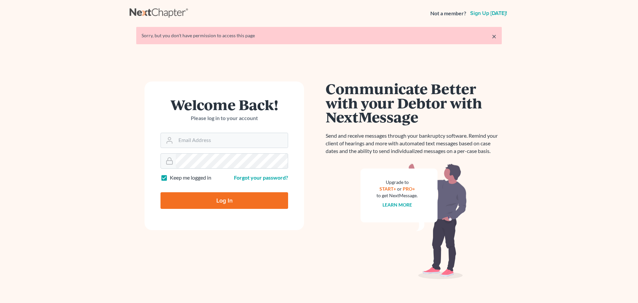 This screenshot has width=638, height=303. Describe the element at coordinates (232, 140) in the screenshot. I see `input: Email Address` at that location.